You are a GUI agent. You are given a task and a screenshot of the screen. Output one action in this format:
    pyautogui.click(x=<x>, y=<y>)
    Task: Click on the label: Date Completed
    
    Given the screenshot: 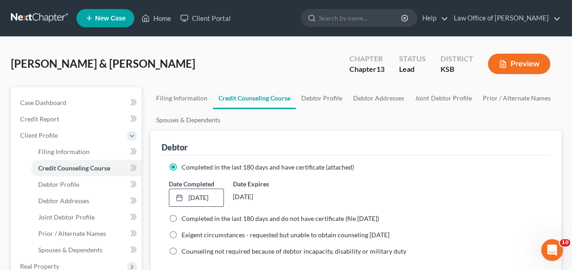 What is the action you would take?
    pyautogui.click(x=192, y=184)
    